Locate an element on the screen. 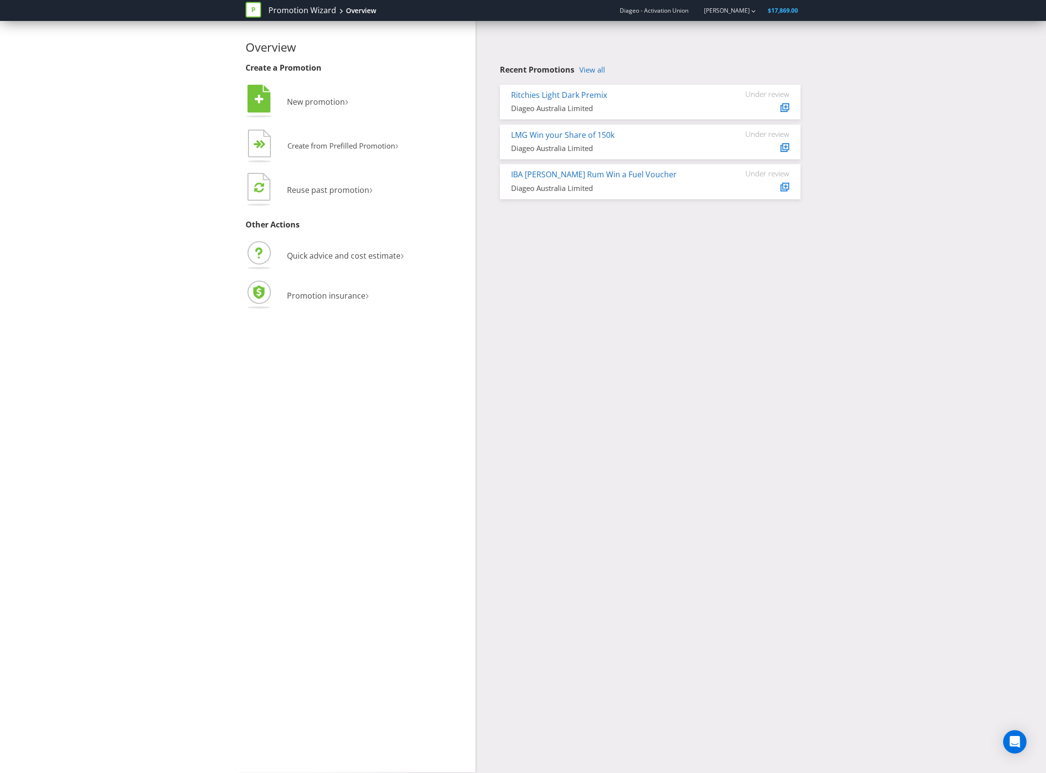 The image size is (1046, 773). h3: Other Actions is located at coordinates (357, 225).